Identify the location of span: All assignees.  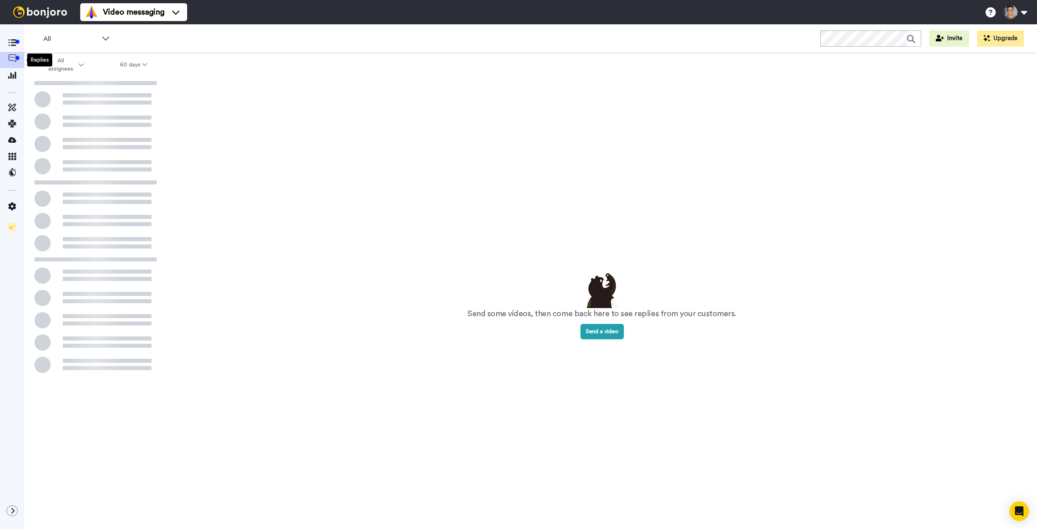
(60, 65).